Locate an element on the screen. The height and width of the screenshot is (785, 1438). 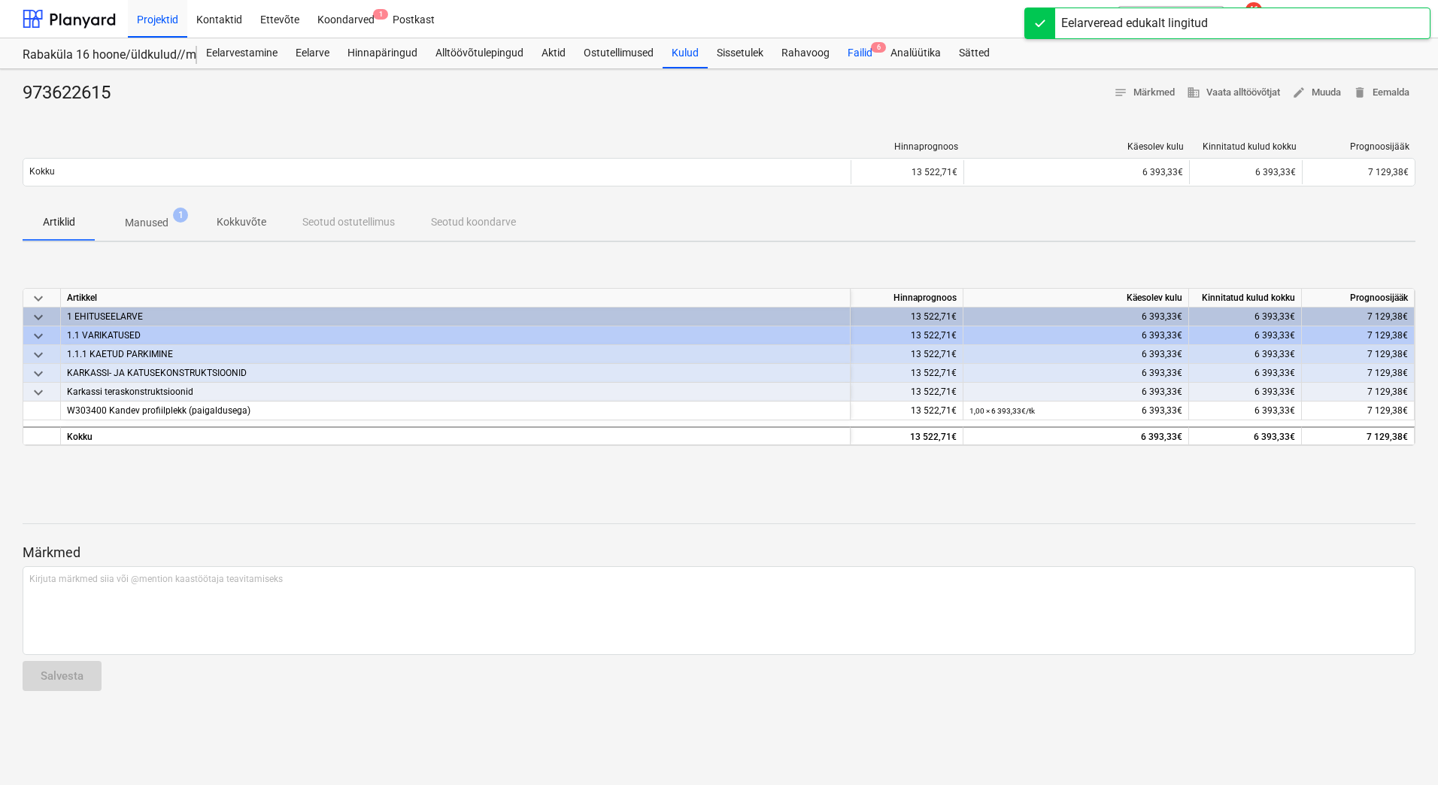
button: Muuda is located at coordinates (1316, 93).